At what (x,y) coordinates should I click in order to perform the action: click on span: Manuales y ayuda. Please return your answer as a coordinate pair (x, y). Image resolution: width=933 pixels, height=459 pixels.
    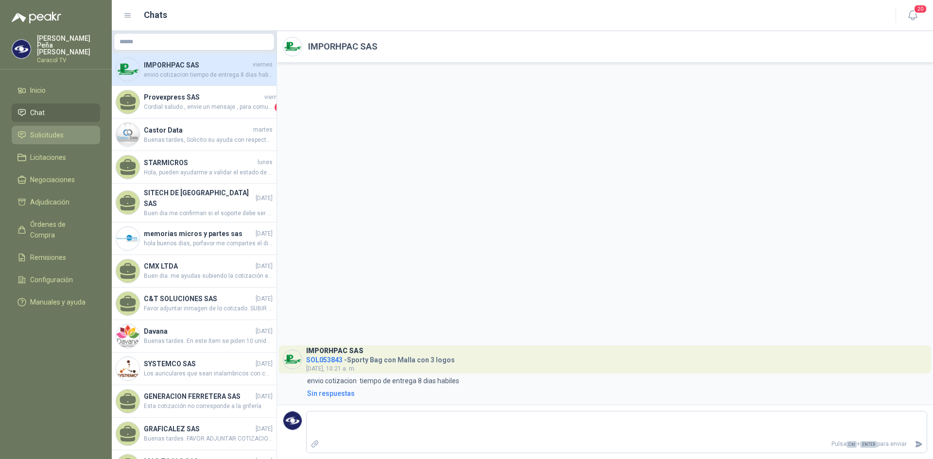
    Looking at the image, I should click on (58, 302).